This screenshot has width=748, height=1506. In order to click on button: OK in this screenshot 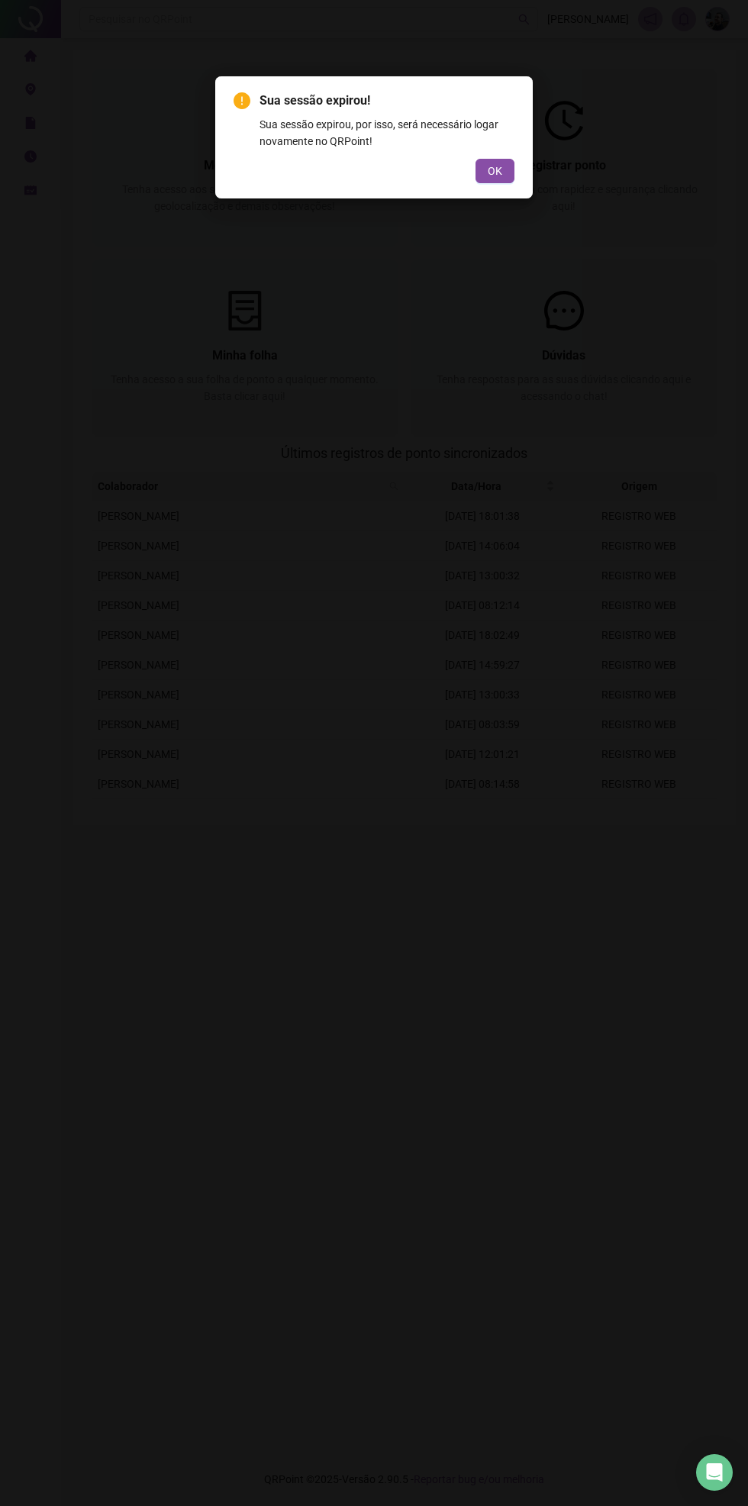, I will do `click(495, 171)`.